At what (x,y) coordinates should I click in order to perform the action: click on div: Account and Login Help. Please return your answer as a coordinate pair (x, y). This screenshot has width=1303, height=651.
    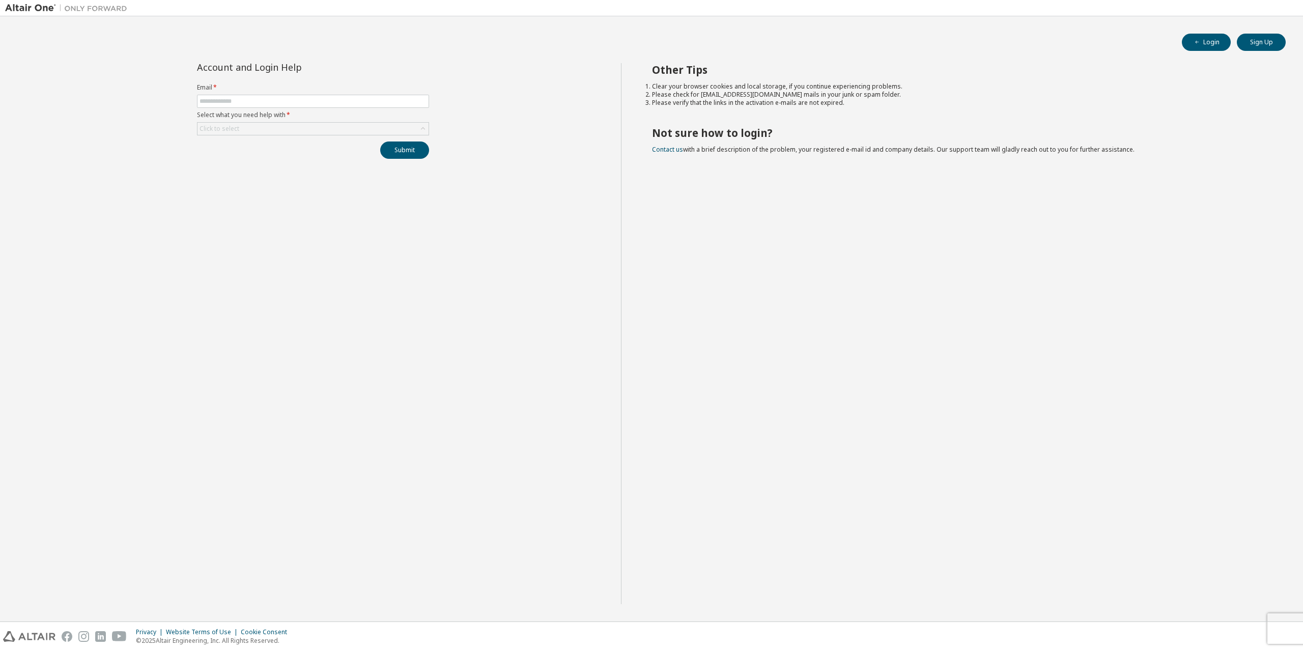
    Looking at the image, I should click on (290, 67).